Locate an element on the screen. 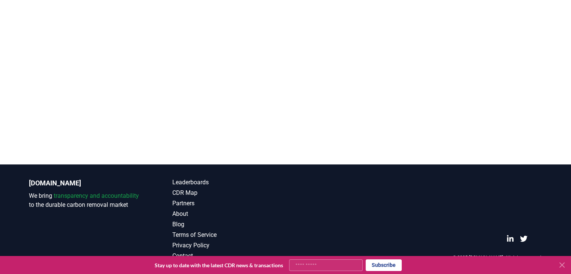 This screenshot has width=571, height=274. a: Contact is located at coordinates (229, 256).